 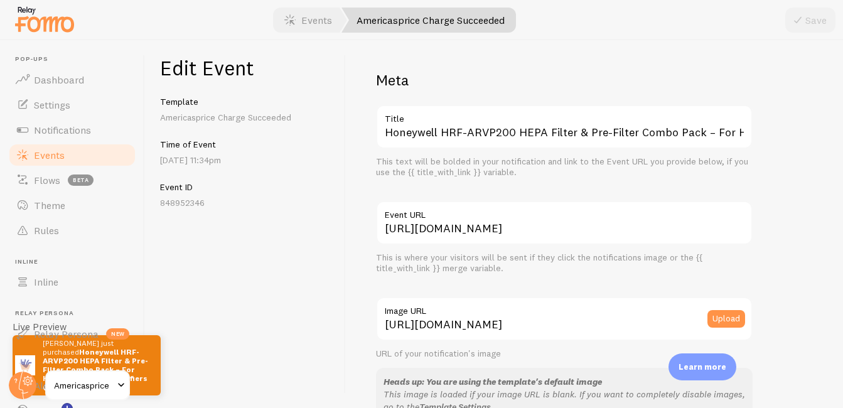 I want to click on span: beta, so click(x=80, y=180).